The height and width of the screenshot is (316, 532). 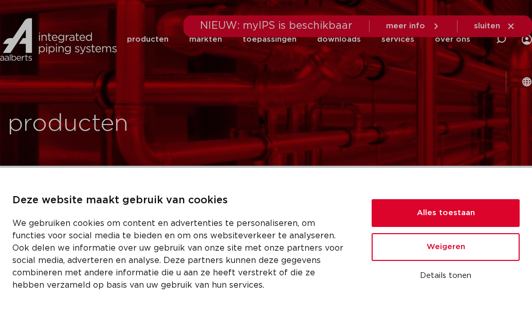 I want to click on a: meer info, so click(x=414, y=26).